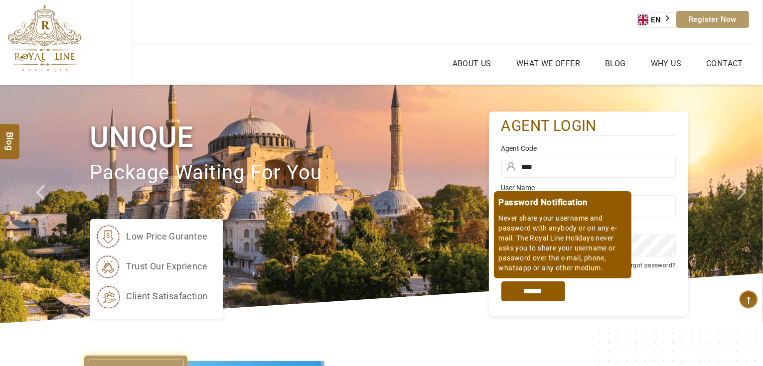 The height and width of the screenshot is (366, 763). I want to click on li: client satisafaction, so click(151, 296).